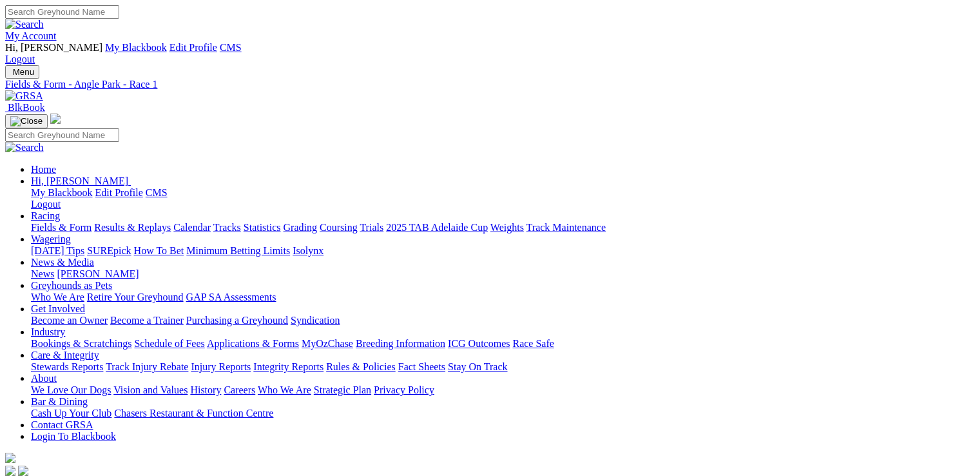 This screenshot has width=975, height=476. What do you see at coordinates (24, 96) in the screenshot?
I see `img: GRSA` at bounding box center [24, 96].